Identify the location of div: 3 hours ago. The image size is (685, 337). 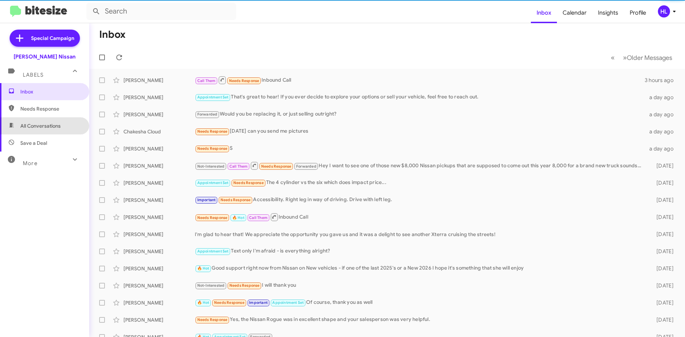
(662, 80).